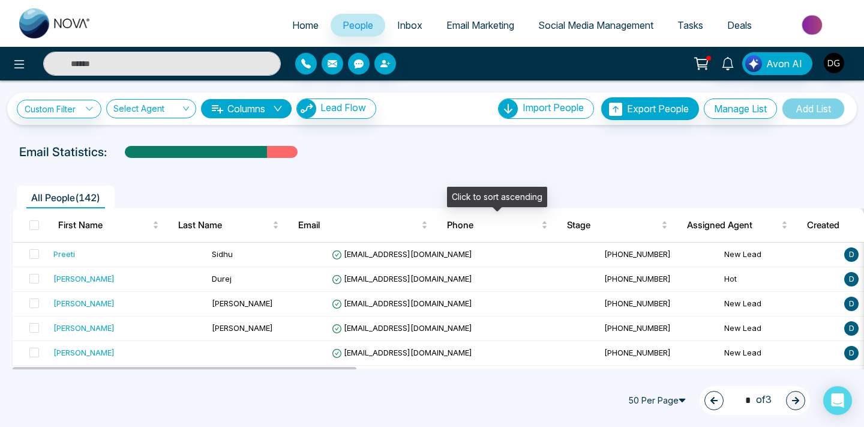 This screenshot has width=864, height=427. Describe the element at coordinates (837, 400) in the screenshot. I see `div: Open Intercom Messenger` at that location.